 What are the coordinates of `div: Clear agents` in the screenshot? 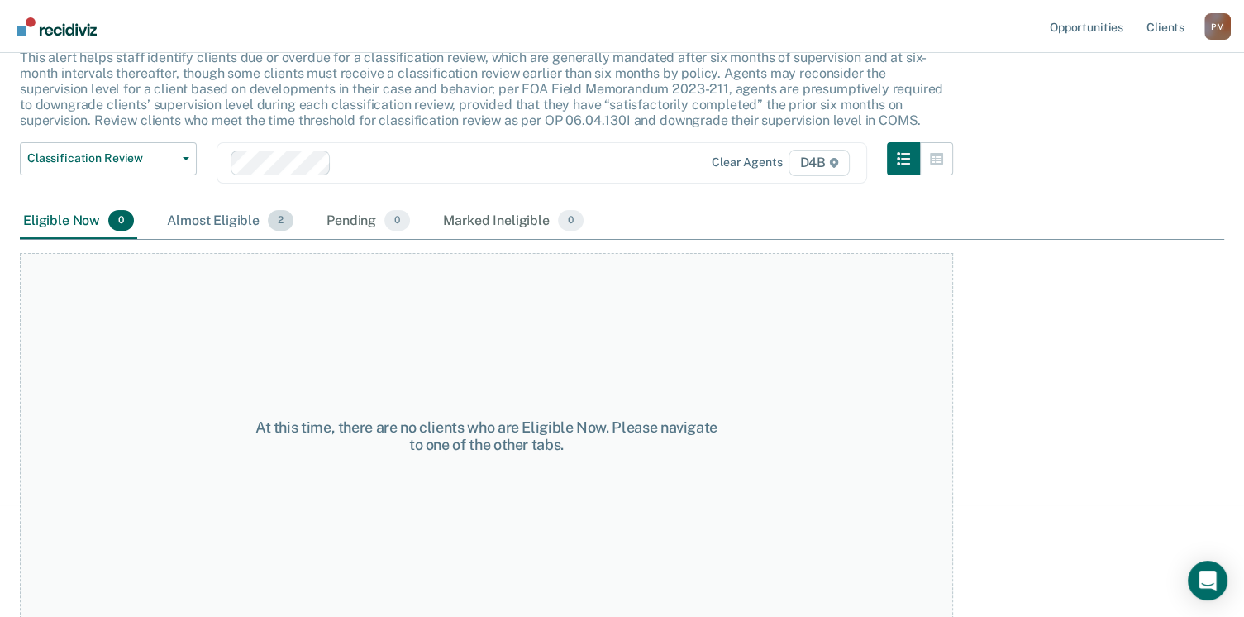 It's located at (746, 162).